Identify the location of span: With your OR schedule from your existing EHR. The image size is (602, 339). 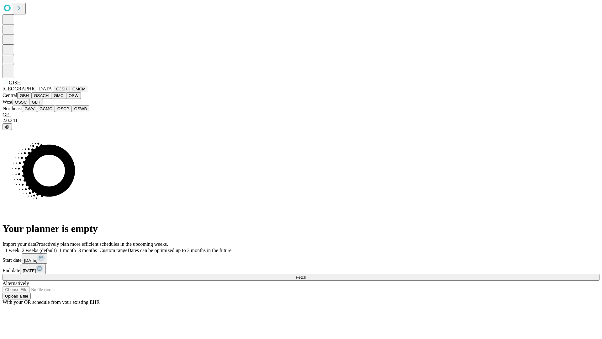
(51, 302).